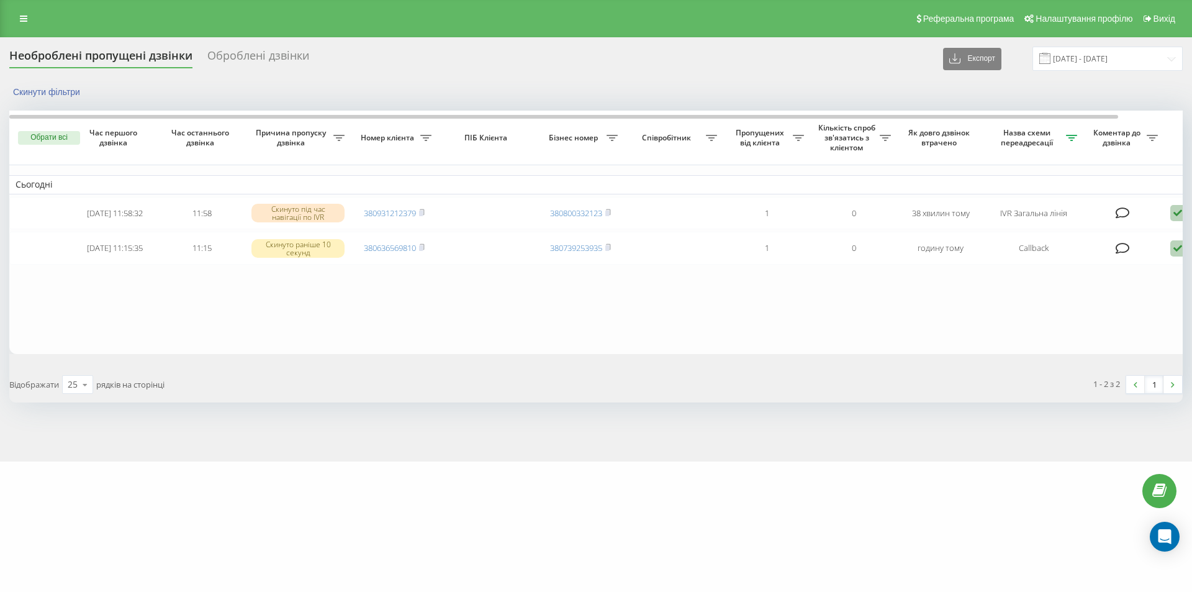 The image size is (1192, 592). What do you see at coordinates (1028, 137) in the screenshot?
I see `span: Назва схеми переадресації` at bounding box center [1028, 137].